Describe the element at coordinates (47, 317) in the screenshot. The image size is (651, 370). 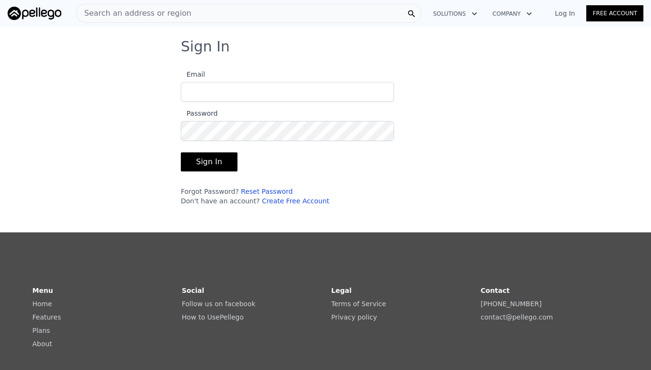
I see `a: Features` at that location.